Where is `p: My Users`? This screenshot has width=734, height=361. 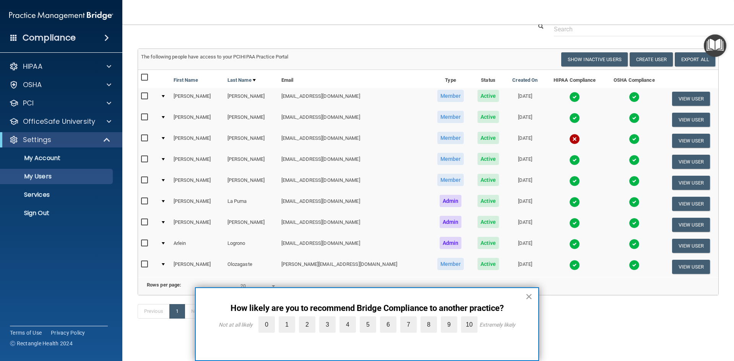 p: My Users is located at coordinates (57, 177).